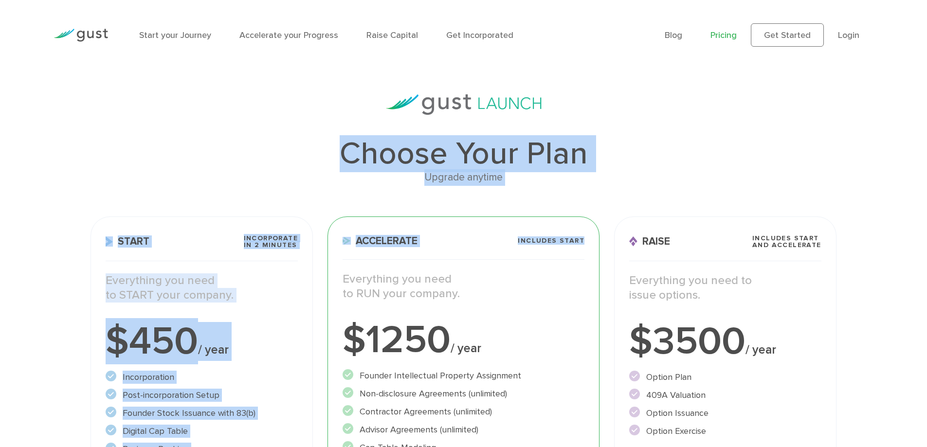 This screenshot has width=927, height=447. Describe the element at coordinates (725, 395) in the screenshot. I see `li: 409A Valuation` at that location.